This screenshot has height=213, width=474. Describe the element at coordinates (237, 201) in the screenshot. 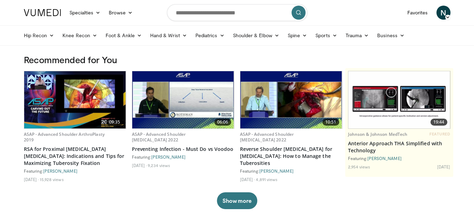

I see `button: Show more` at that location.